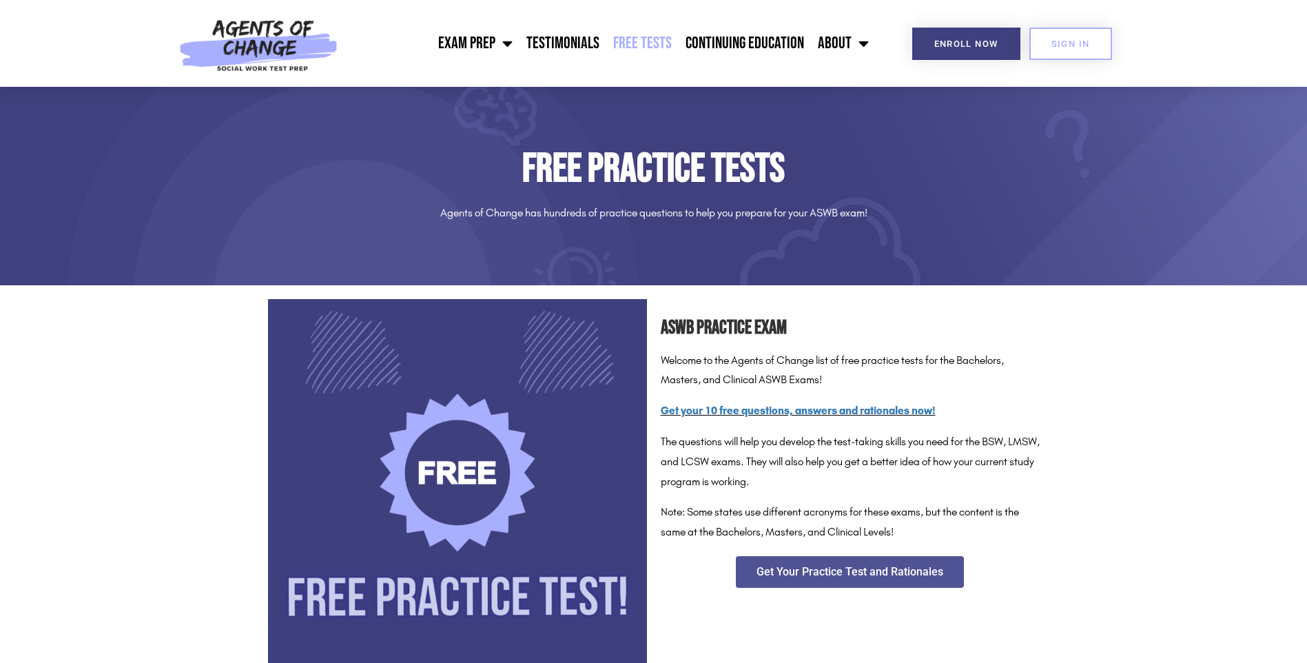 The height and width of the screenshot is (663, 1307). Describe the element at coordinates (843, 43) in the screenshot. I see `a: About` at that location.